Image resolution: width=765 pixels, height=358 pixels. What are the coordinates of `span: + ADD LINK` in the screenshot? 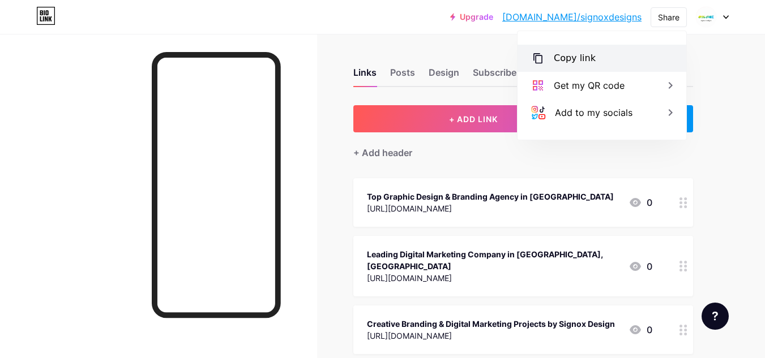 It's located at (473, 119).